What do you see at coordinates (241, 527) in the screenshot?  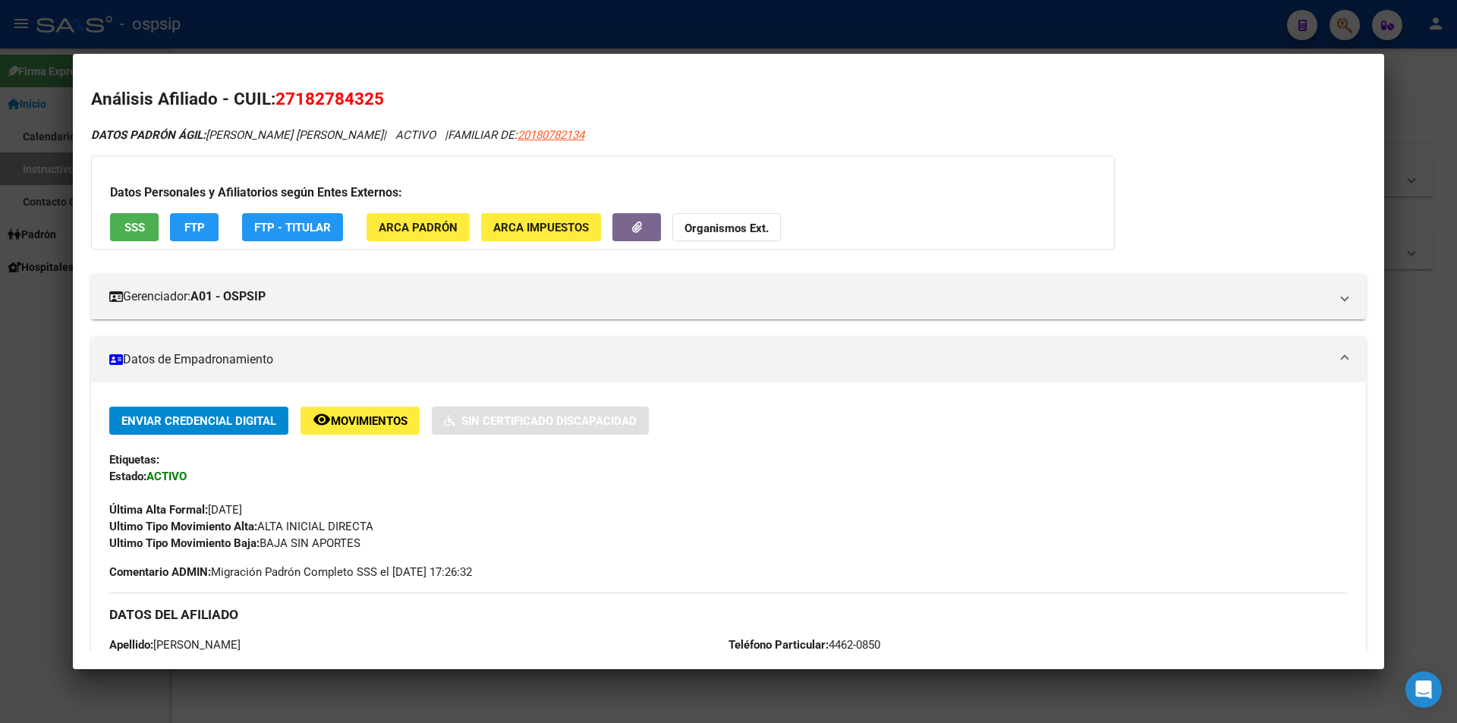 I see `span: ALTA INICIAL DIRECTA` at bounding box center [241, 527].